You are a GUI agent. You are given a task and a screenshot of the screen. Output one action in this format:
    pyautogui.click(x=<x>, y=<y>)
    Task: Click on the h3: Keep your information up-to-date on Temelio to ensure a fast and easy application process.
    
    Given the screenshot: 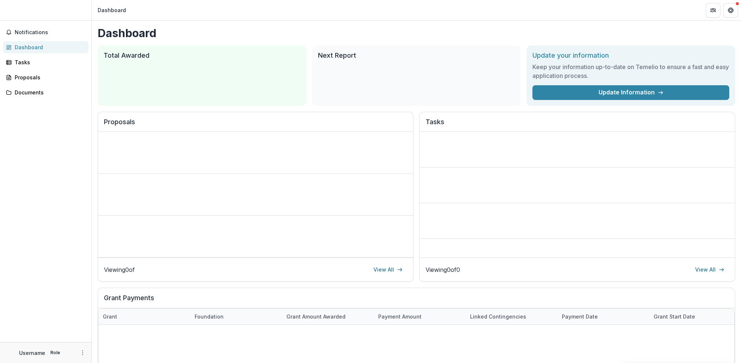 What is the action you would take?
    pyautogui.click(x=631, y=71)
    